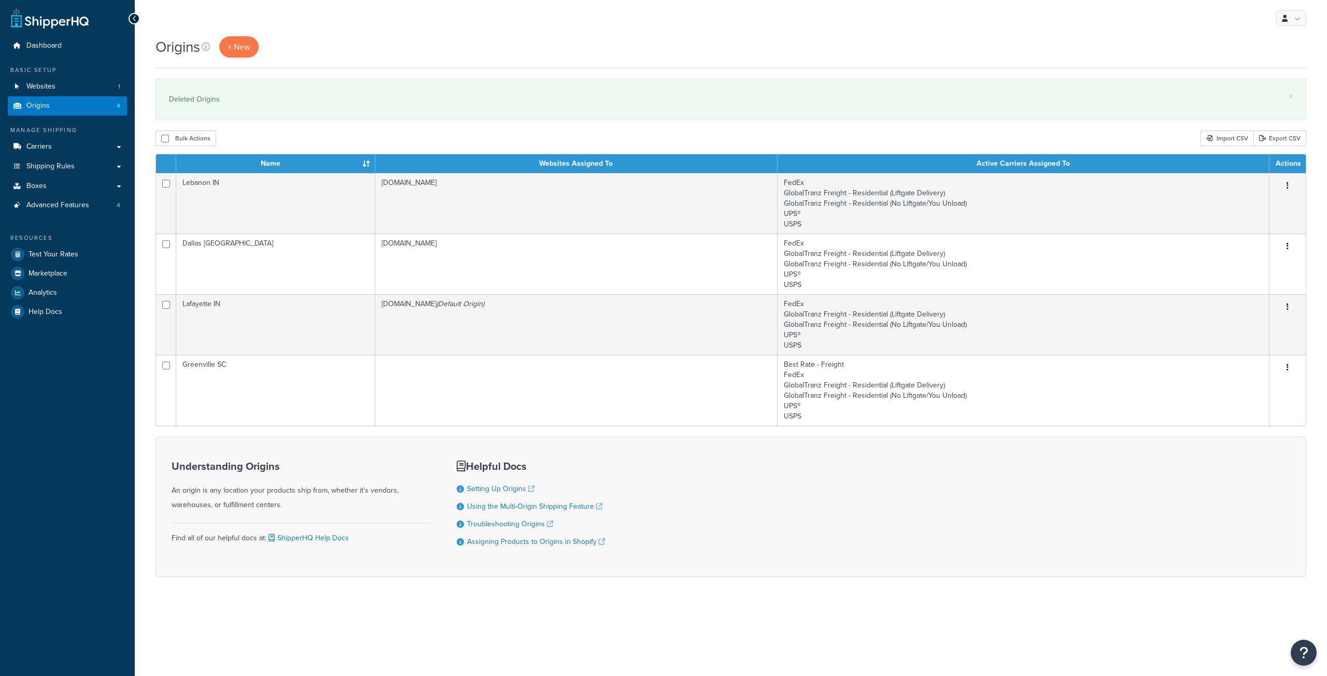 This screenshot has height=676, width=1327. I want to click on div: Find all of our helpful docs at:, so click(301, 534).